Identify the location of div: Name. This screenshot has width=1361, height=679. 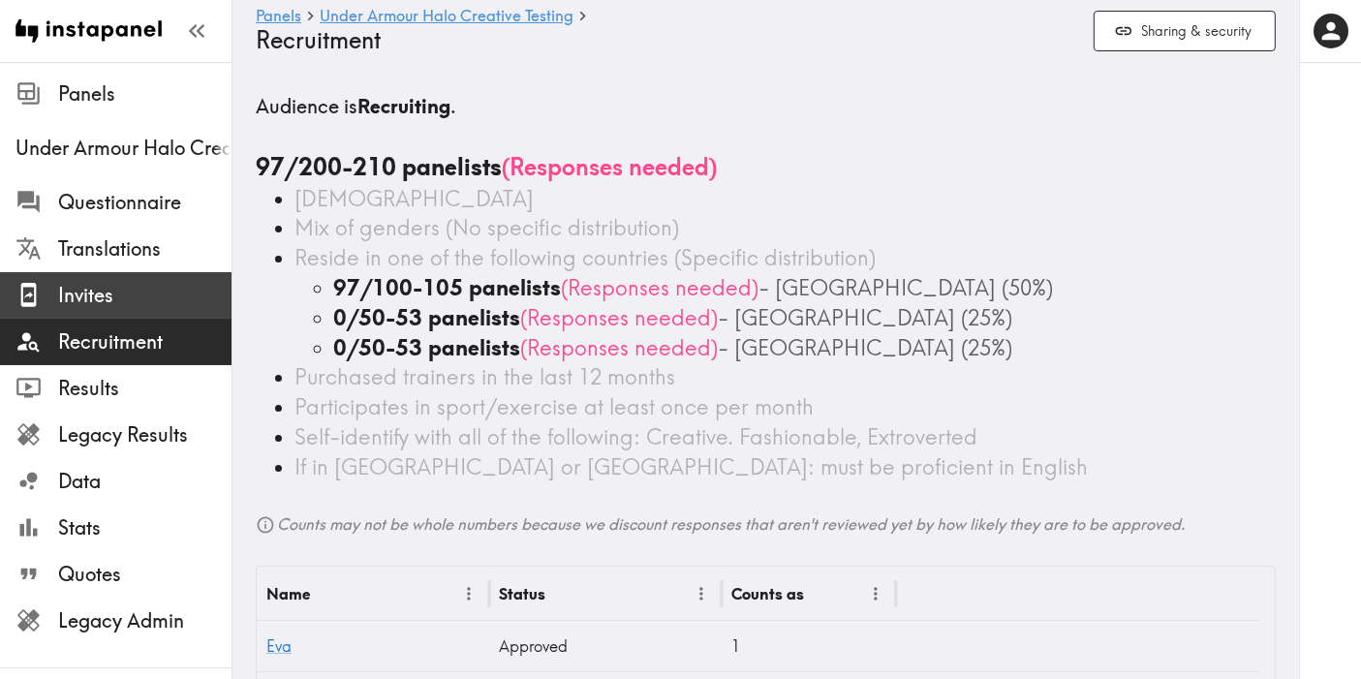
(288, 594).